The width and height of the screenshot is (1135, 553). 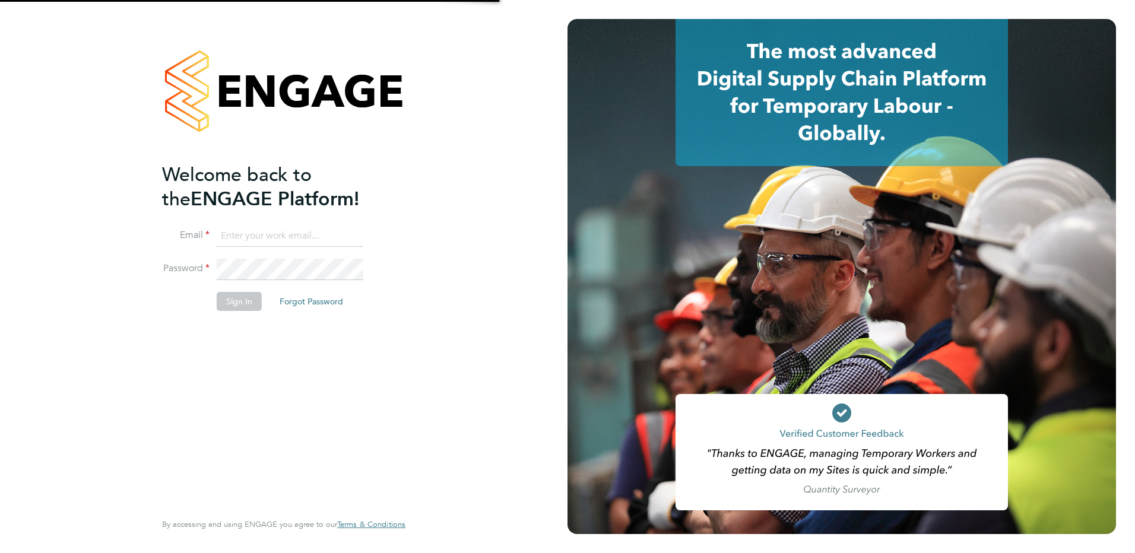 What do you see at coordinates (186, 268) in the screenshot?
I see `label: Password` at bounding box center [186, 268].